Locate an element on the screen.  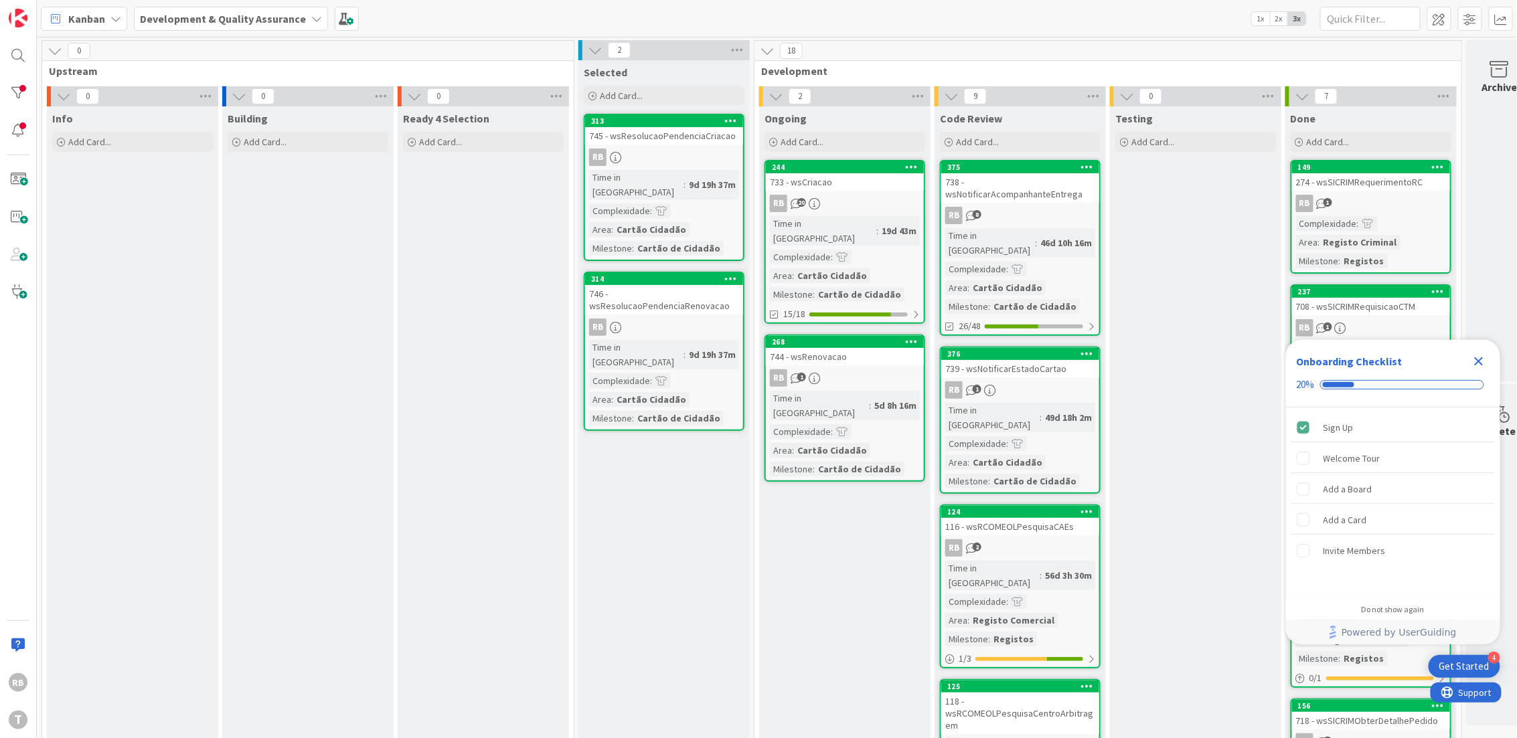
div: 116 - wsRCOMEOLPesquisaCAEs is located at coordinates (1020, 527).